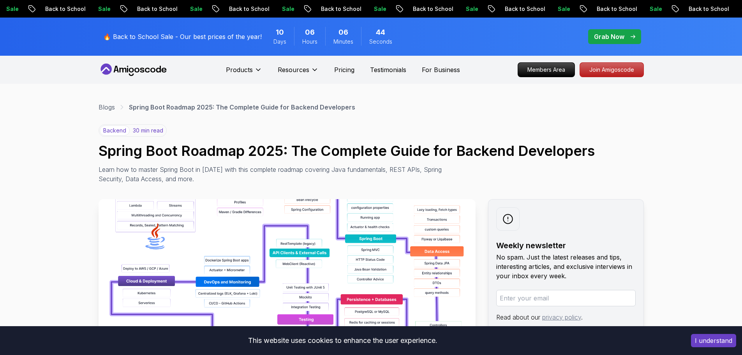  I want to click on span: Hours, so click(310, 42).